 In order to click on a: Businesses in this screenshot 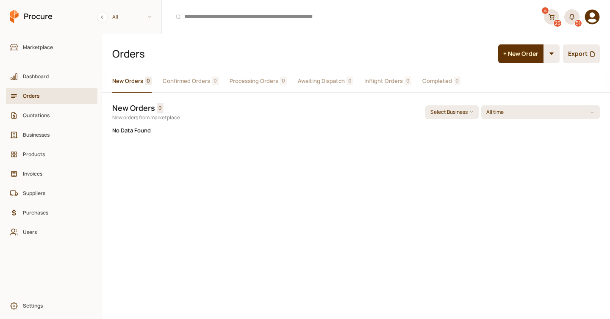, I will do `click(52, 135)`.